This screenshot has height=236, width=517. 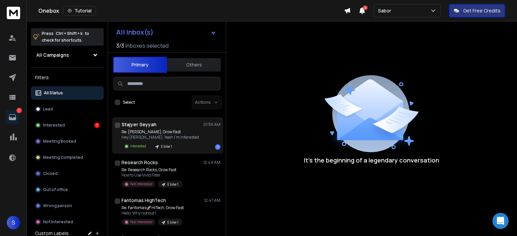 I want to click on h3: Filters, so click(x=67, y=78).